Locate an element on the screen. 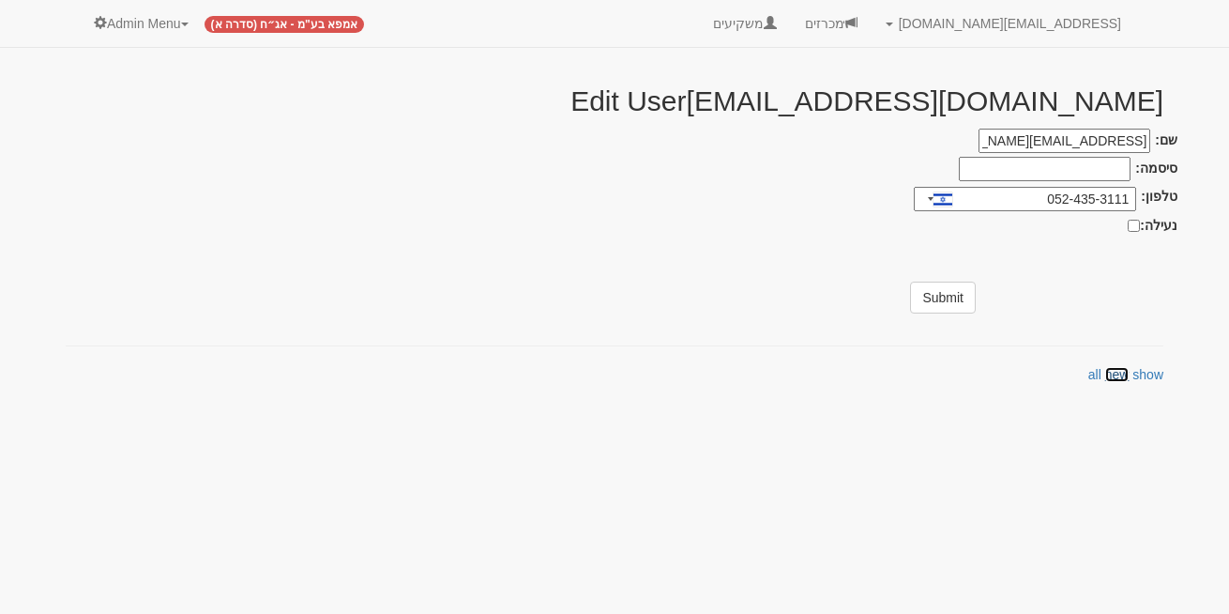  label: סיסמה: is located at coordinates (1156, 168).